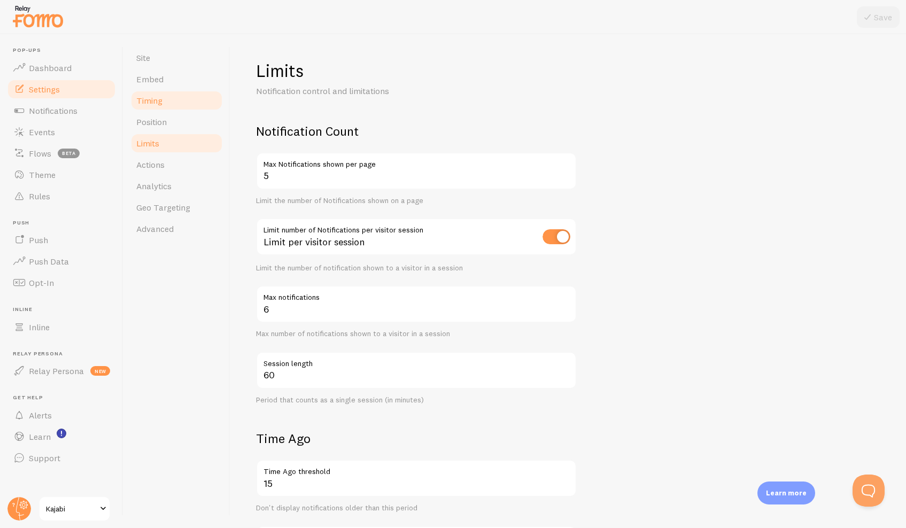 The height and width of the screenshot is (528, 906). Describe the element at coordinates (40, 196) in the screenshot. I see `span: Rules` at that location.